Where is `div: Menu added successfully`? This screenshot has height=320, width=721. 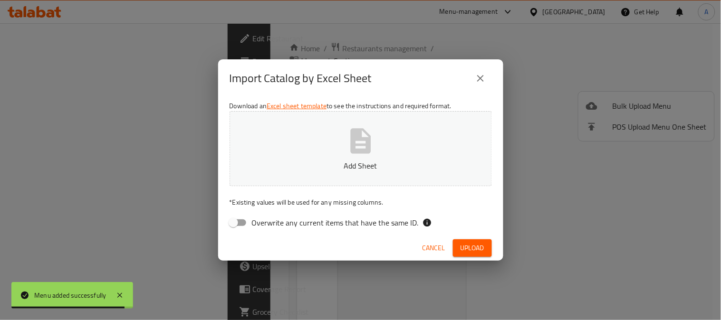
div: Menu added successfully is located at coordinates (70, 296).